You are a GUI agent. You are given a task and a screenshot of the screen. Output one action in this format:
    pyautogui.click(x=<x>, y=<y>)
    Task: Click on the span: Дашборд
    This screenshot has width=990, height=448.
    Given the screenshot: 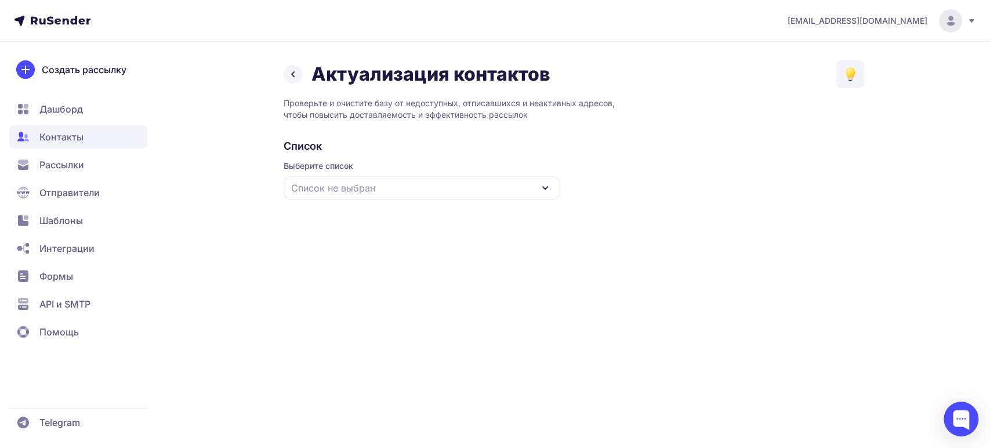 What is the action you would take?
    pyautogui.click(x=61, y=109)
    